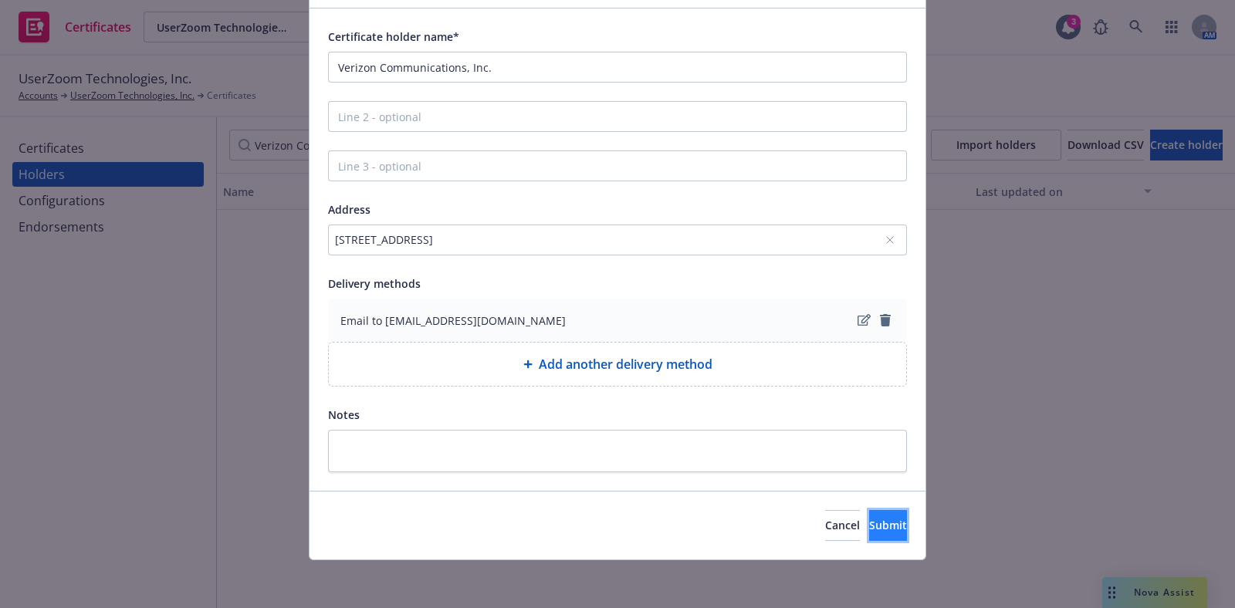 This screenshot has height=608, width=1235. What do you see at coordinates (349, 209) in the screenshot?
I see `span: Address` at bounding box center [349, 209].